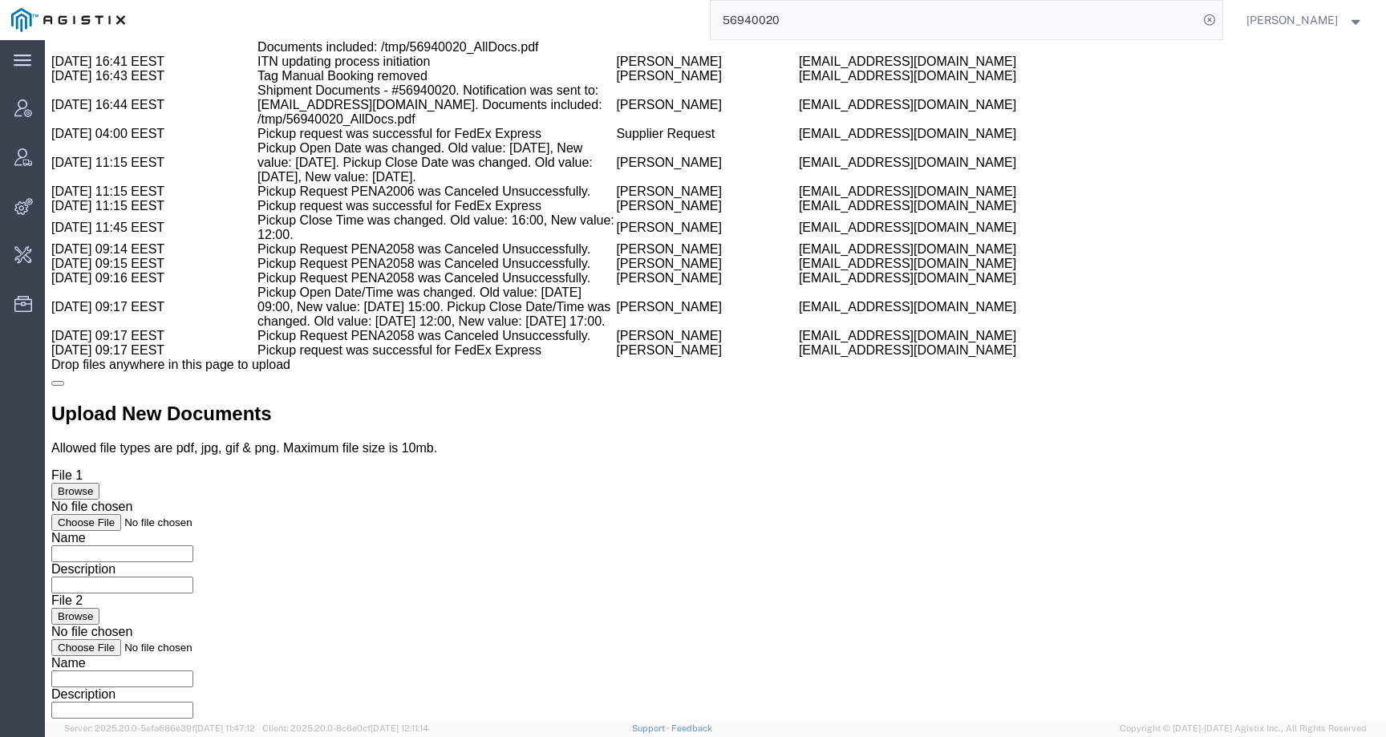  I want to click on p: Allowed file types are pdf, jpg, gif & png. Maximum file size is 10mb., so click(670, 408).